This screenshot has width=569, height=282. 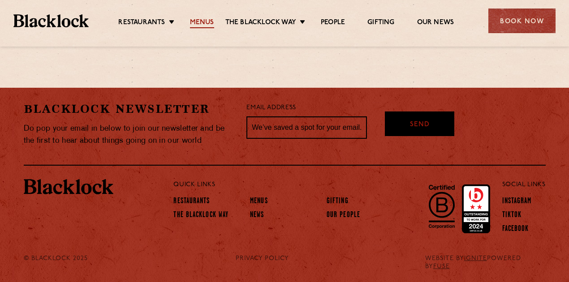 What do you see at coordinates (262, 259) in the screenshot?
I see `a: PRIVACY POLICY` at bounding box center [262, 259].